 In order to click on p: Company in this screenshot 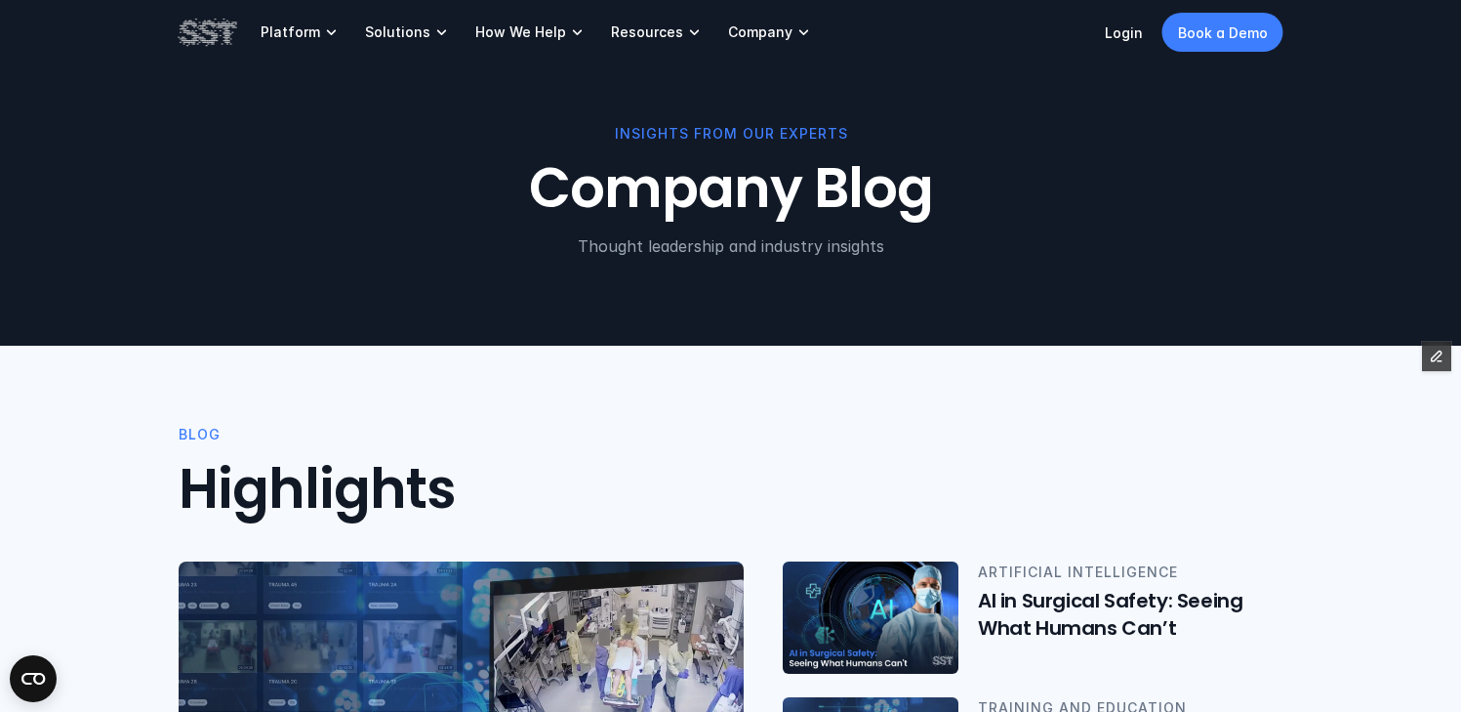, I will do `click(760, 32)`.